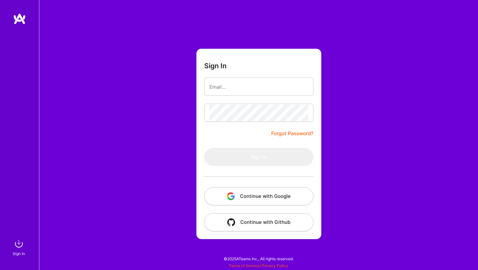 This screenshot has height=270, width=478. I want to click on a: Forgot Password?, so click(292, 134).